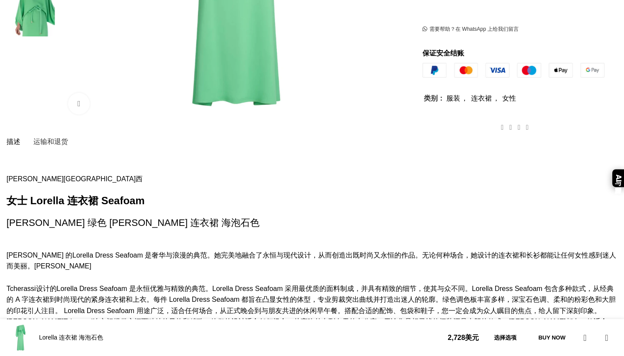  I want to click on font: 到, so click(53, 299).